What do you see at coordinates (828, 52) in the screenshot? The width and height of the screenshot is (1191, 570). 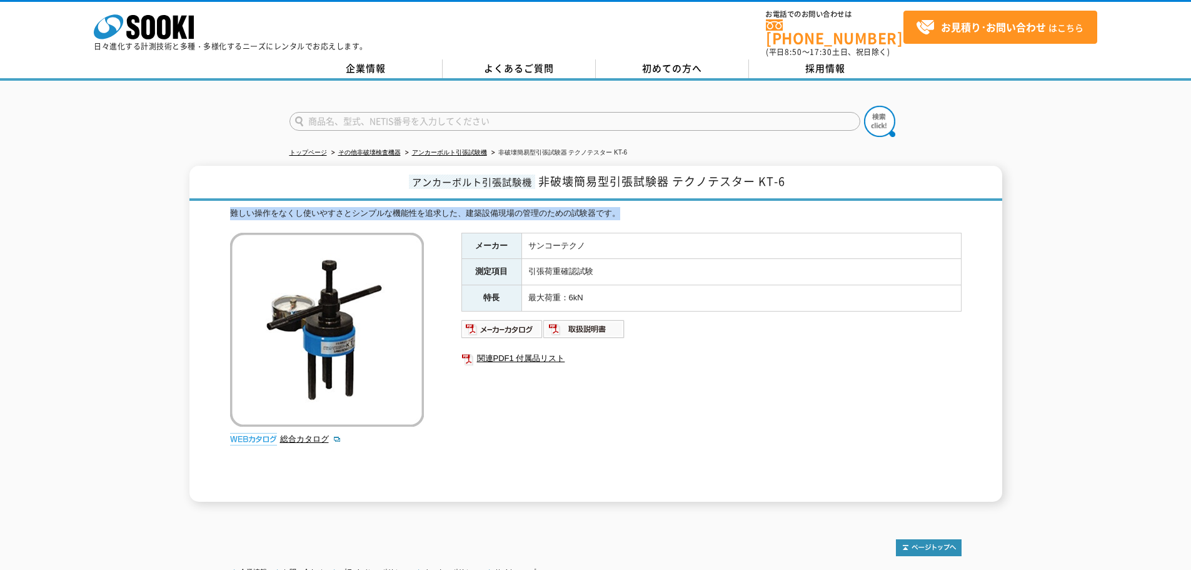 I see `span: (平日 ～ 土日、祝日除く)` at bounding box center [828, 52].